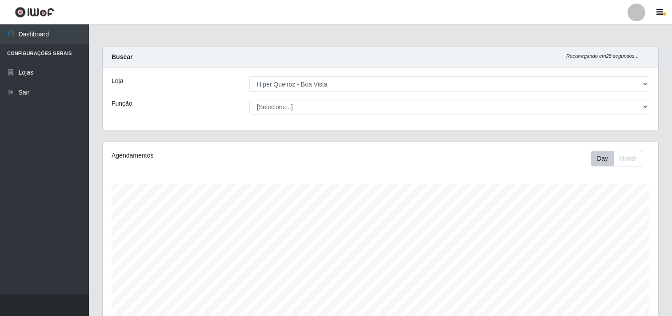 The image size is (672, 316). What do you see at coordinates (122, 57) in the screenshot?
I see `strong: Buscar` at bounding box center [122, 57].